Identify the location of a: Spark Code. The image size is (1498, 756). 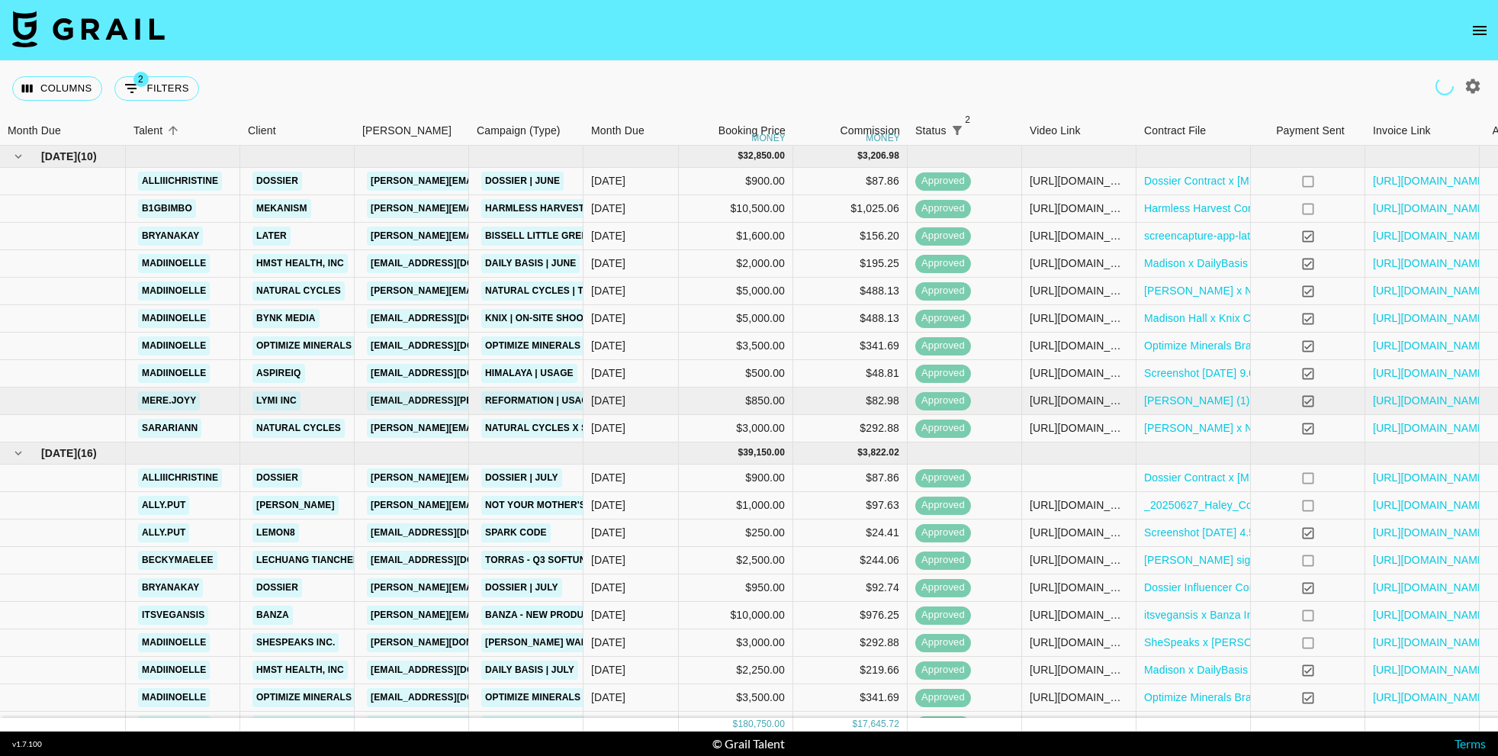
(516, 533).